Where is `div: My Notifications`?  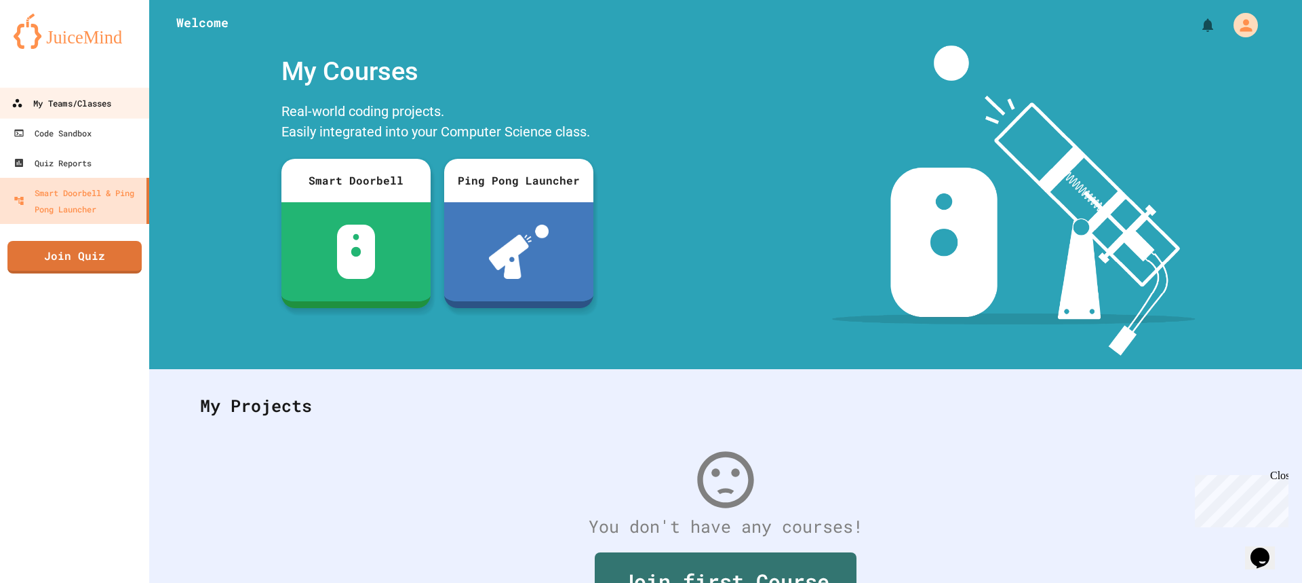 div: My Notifications is located at coordinates (1197, 25).